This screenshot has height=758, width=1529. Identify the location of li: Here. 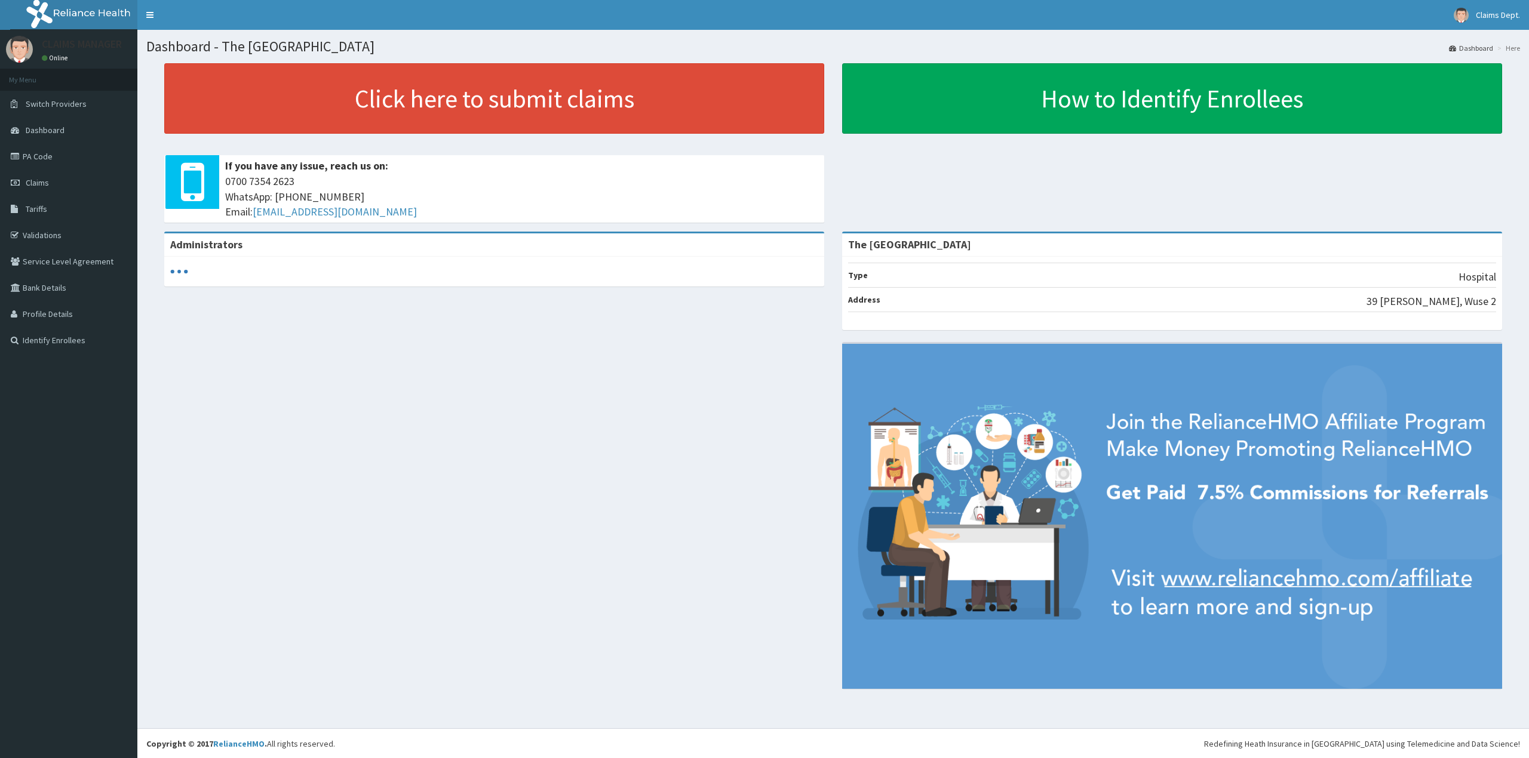
(1507, 48).